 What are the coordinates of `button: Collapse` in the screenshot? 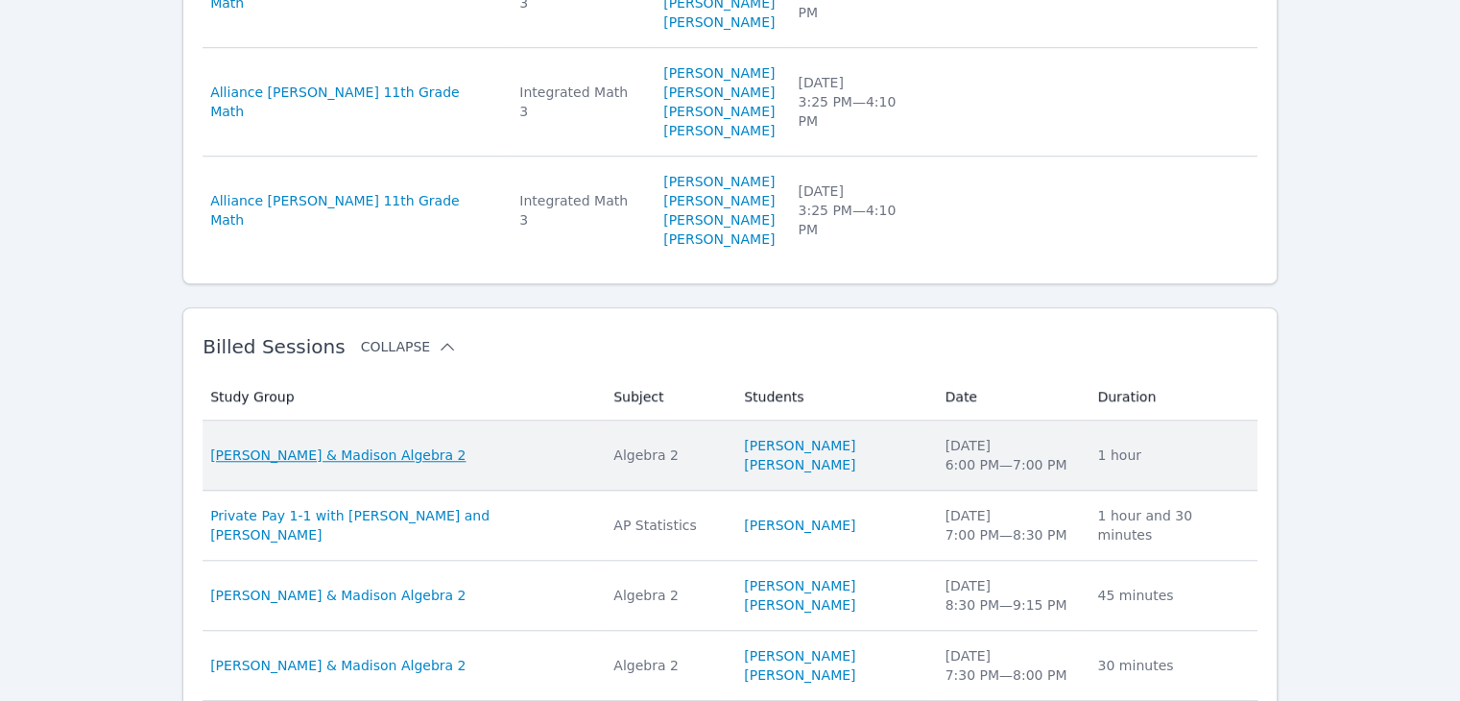 It's located at (409, 346).